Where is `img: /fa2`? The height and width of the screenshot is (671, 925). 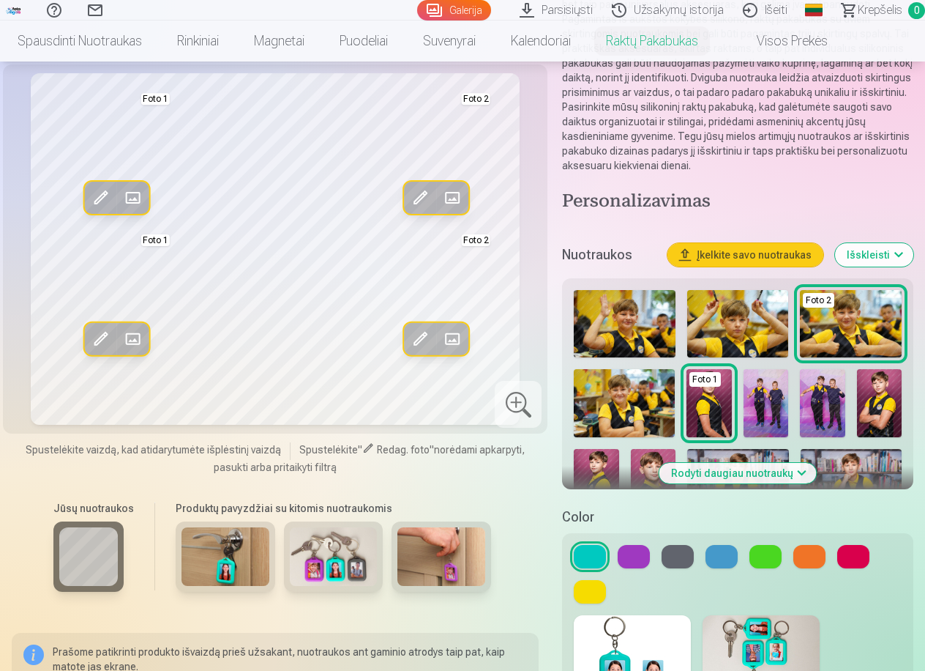
img: /fa2 is located at coordinates (14, 10).